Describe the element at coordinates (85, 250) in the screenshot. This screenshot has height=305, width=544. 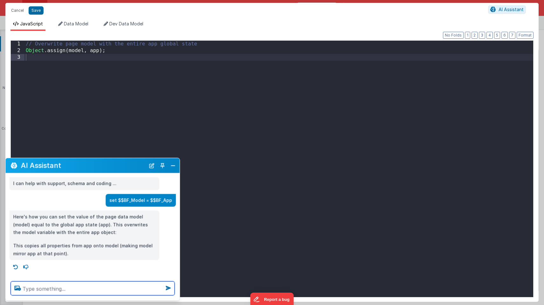
I see `p: This copies all properties from app onto model (making model mirror app at that point).` at that location.